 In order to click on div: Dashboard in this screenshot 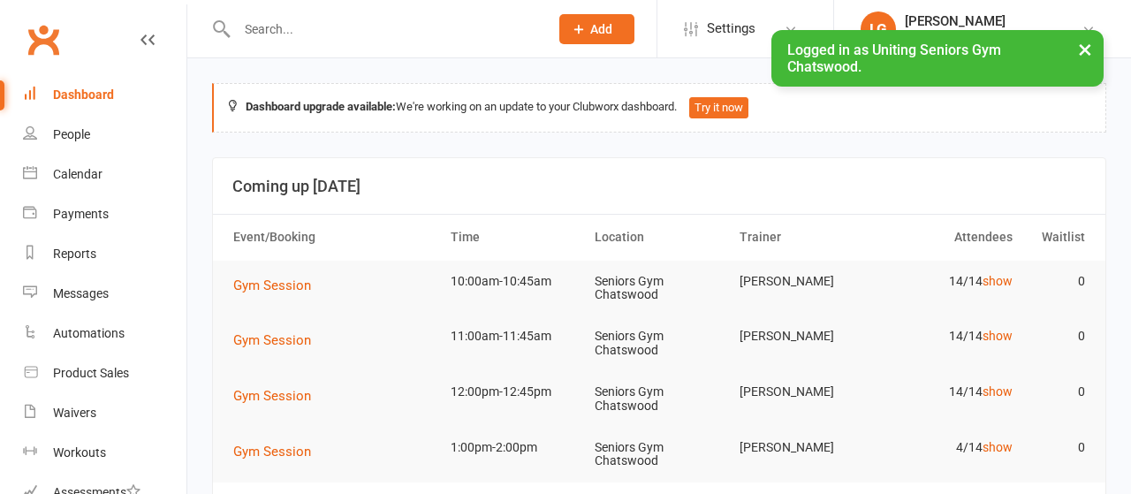, I will do `click(83, 95)`.